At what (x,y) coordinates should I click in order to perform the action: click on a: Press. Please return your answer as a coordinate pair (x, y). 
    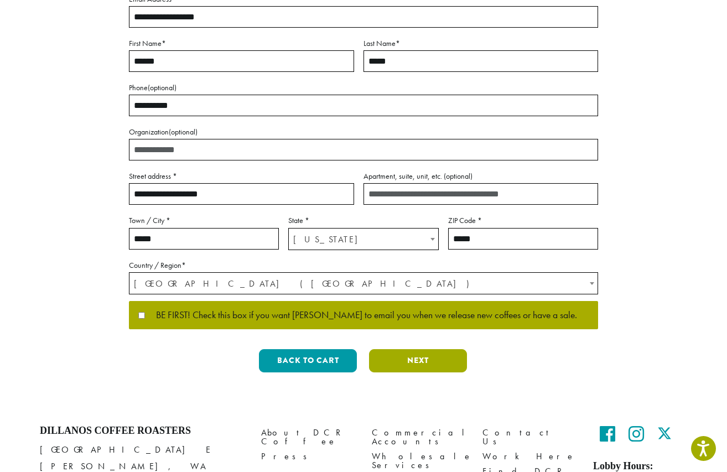
    Looking at the image, I should click on (308, 456).